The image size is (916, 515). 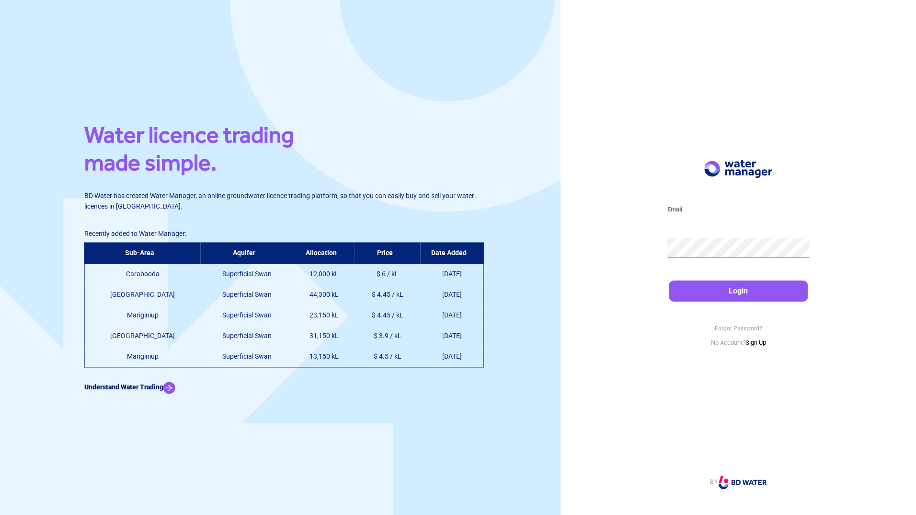 I want to click on td: 12,000 kL, so click(x=324, y=274).